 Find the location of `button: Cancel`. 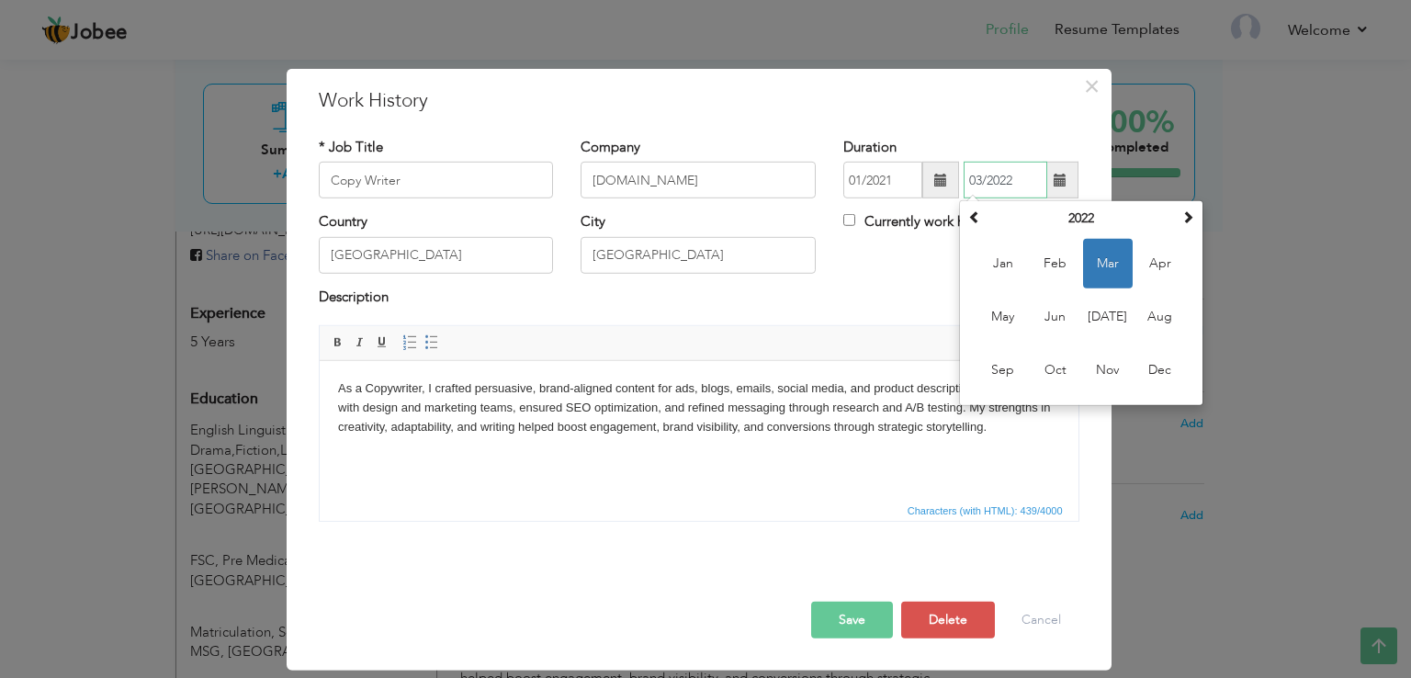

button: Cancel is located at coordinates (1041, 620).